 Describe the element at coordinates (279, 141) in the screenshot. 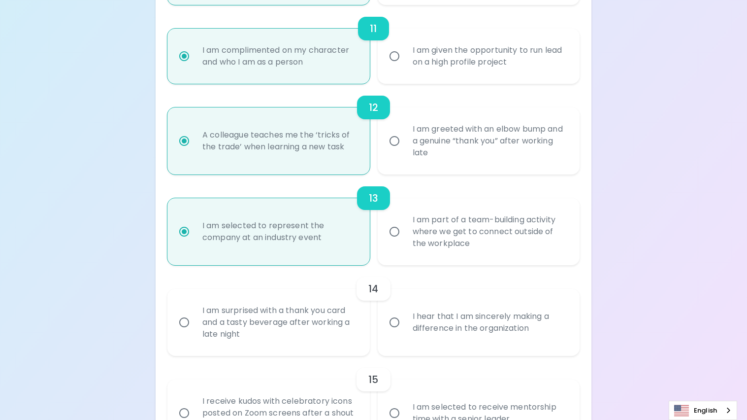

I see `div: A colleague teaches me the ‘tricks of the trade’ when learning a new task` at that location.